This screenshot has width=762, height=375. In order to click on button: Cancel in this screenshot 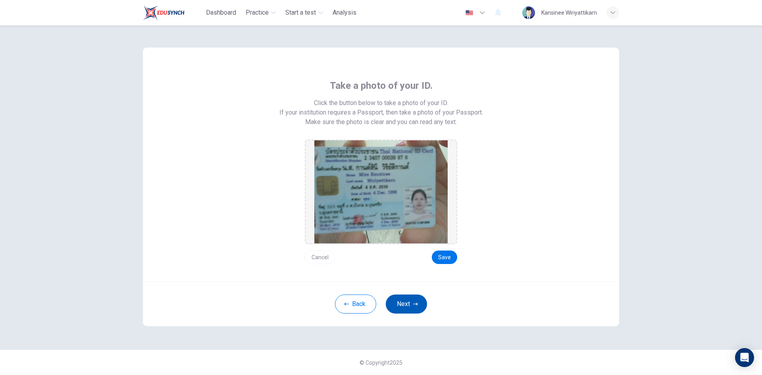, I will do `click(320, 258)`.